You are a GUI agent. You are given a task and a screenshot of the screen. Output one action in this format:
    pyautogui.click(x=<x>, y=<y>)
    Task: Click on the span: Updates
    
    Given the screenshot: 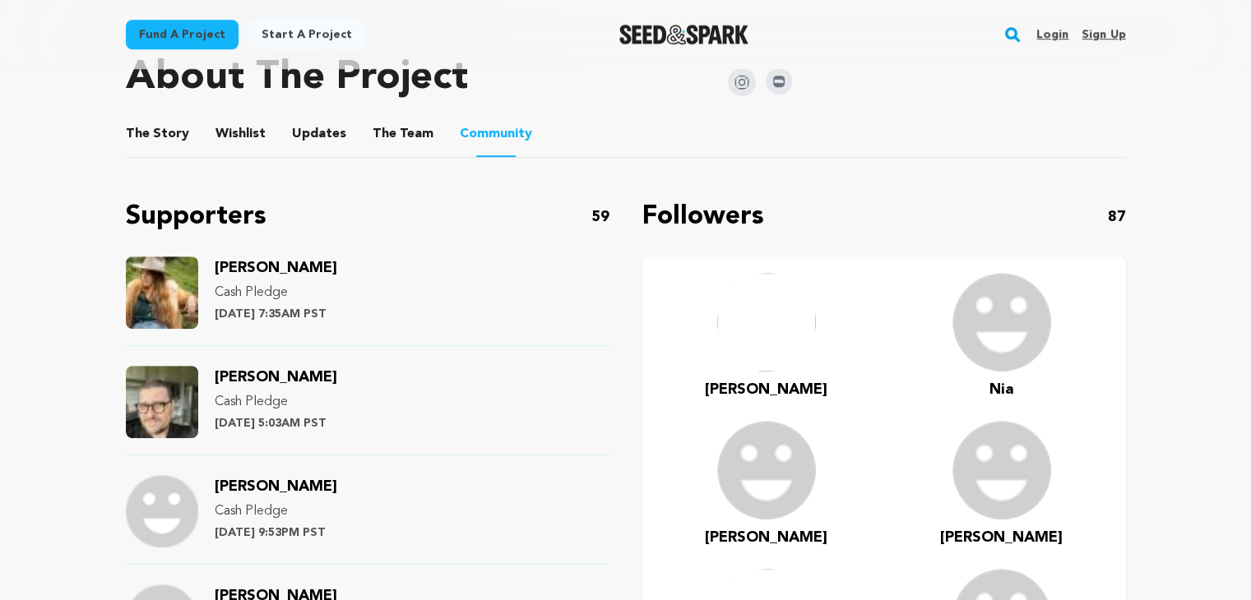 What is the action you would take?
    pyautogui.click(x=319, y=134)
    